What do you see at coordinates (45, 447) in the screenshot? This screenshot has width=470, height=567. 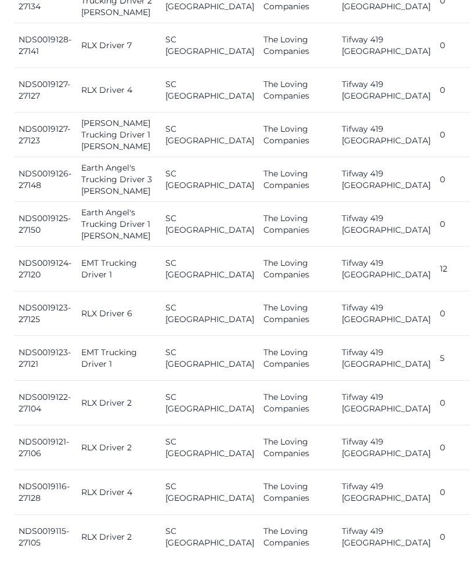 I see `td: NDS0019121-27106` at bounding box center [45, 447].